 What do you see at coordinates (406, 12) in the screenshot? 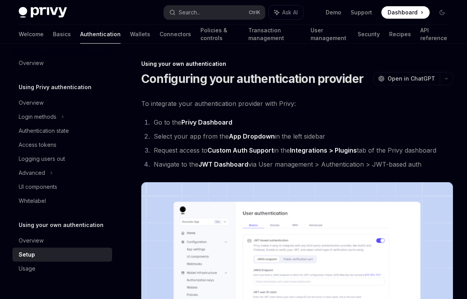
I see `a: Dashboard` at bounding box center [406, 12].